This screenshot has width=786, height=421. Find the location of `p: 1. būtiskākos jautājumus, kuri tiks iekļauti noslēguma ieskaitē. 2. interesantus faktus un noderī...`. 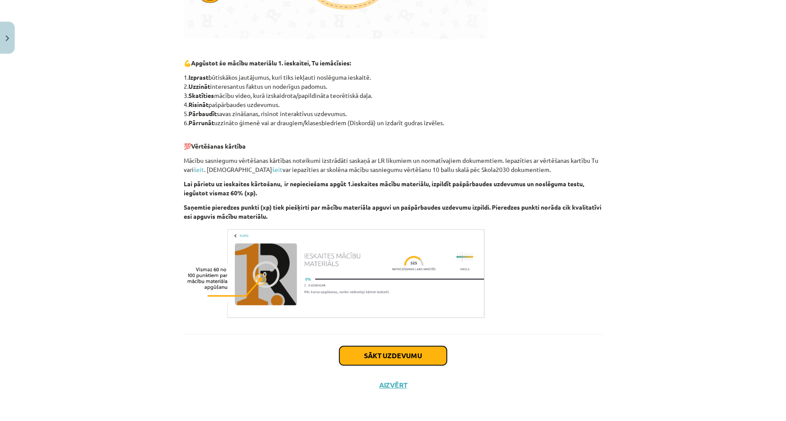

p: 1. būtiskākos jautājumus, kuri tiks iekļauti noslēguma ieskaitē. 2. interesantus faktus un noderī... is located at coordinates (393, 100).